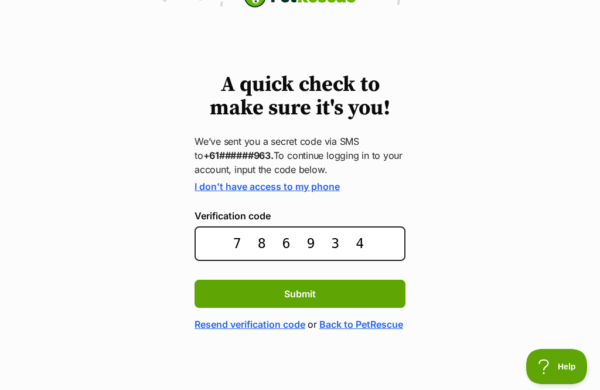  Describe the element at coordinates (300, 294) in the screenshot. I see `span: Submit` at that location.